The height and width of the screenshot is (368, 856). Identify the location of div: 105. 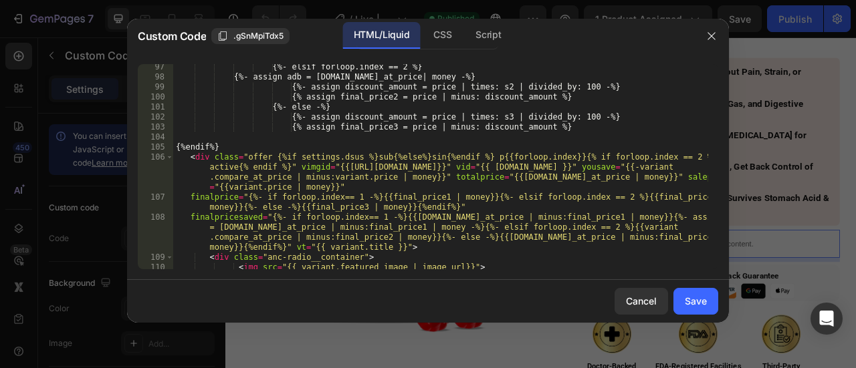
(155, 147).